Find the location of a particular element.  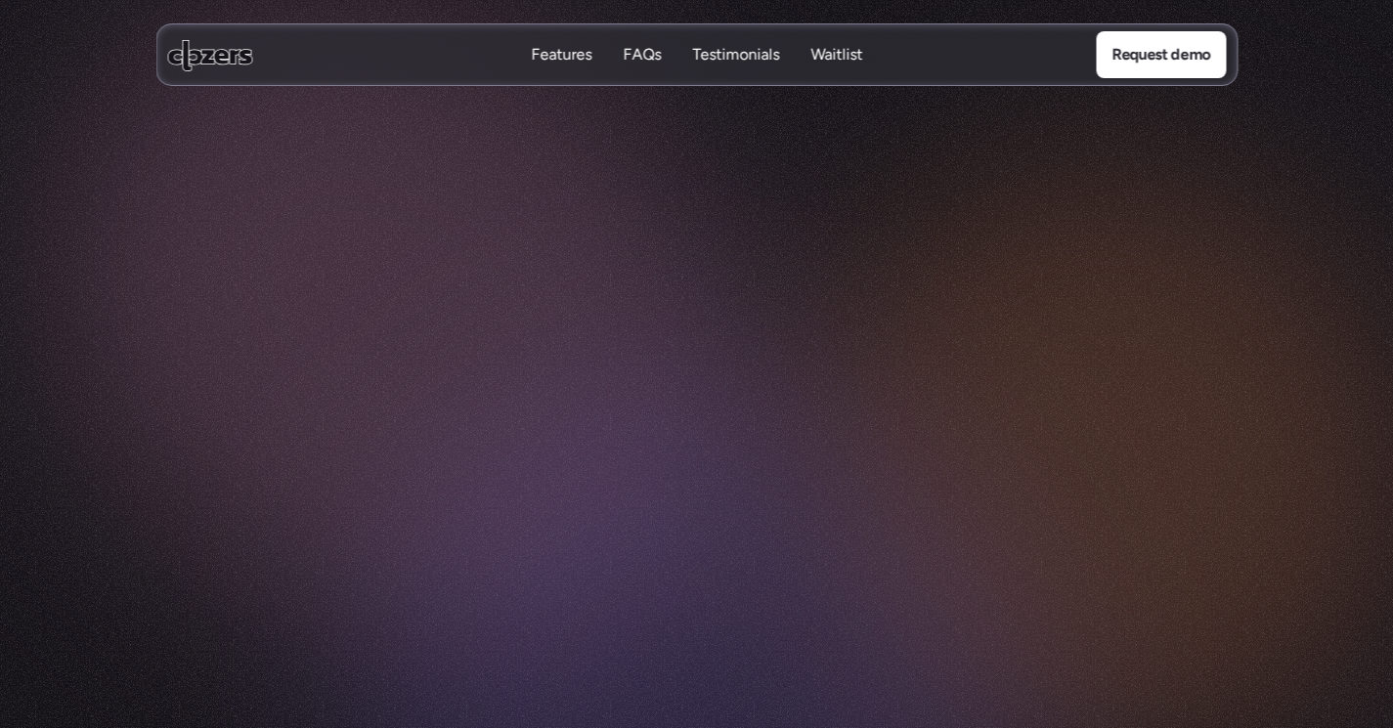

span: I is located at coordinates (406, 333).